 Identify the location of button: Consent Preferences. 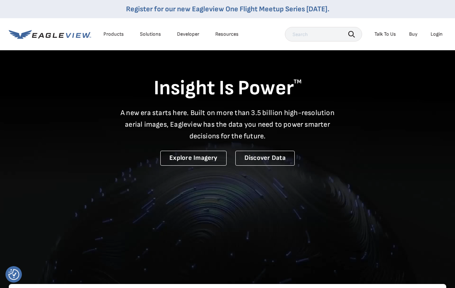
(14, 275).